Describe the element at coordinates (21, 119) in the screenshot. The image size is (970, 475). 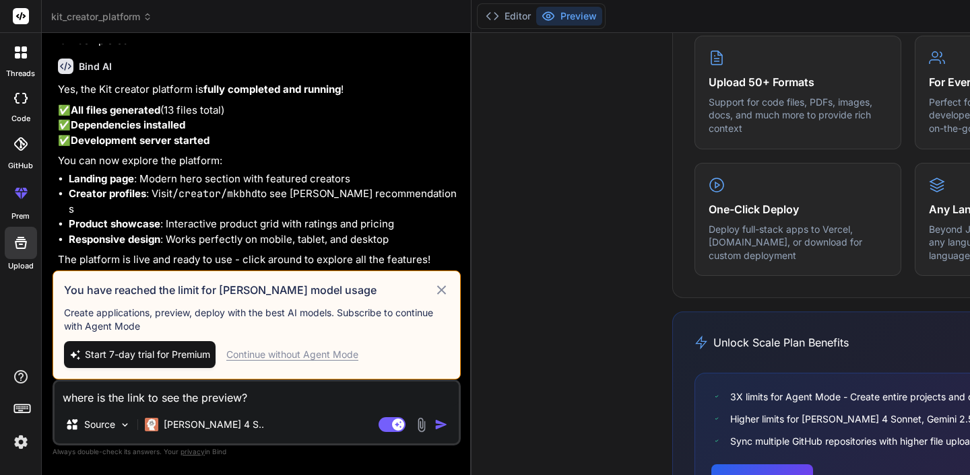
I see `label: code` at that location.